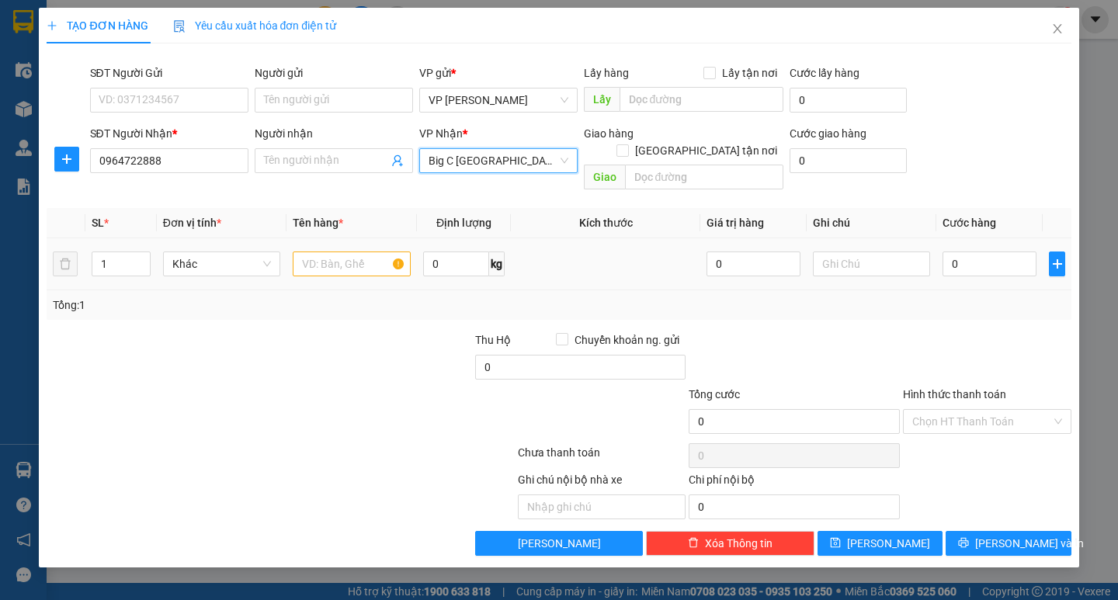 Image resolution: width=1118 pixels, height=600 pixels. What do you see at coordinates (871, 223) in the screenshot?
I see `th: Ghi chú` at bounding box center [871, 223].